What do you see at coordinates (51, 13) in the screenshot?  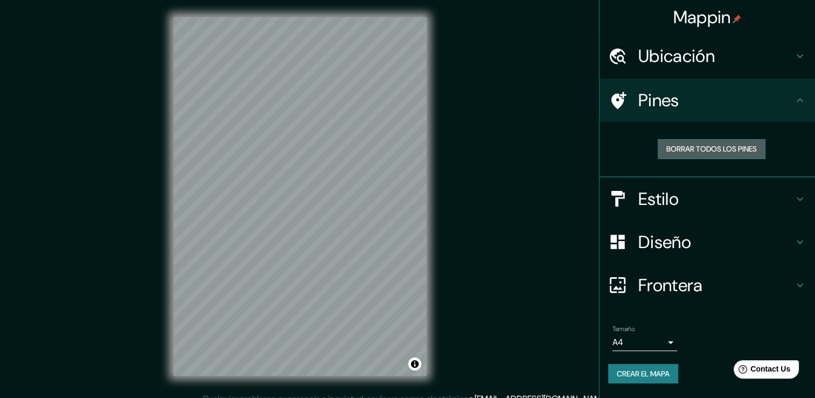 I see `span: Contact Us` at bounding box center [51, 13].